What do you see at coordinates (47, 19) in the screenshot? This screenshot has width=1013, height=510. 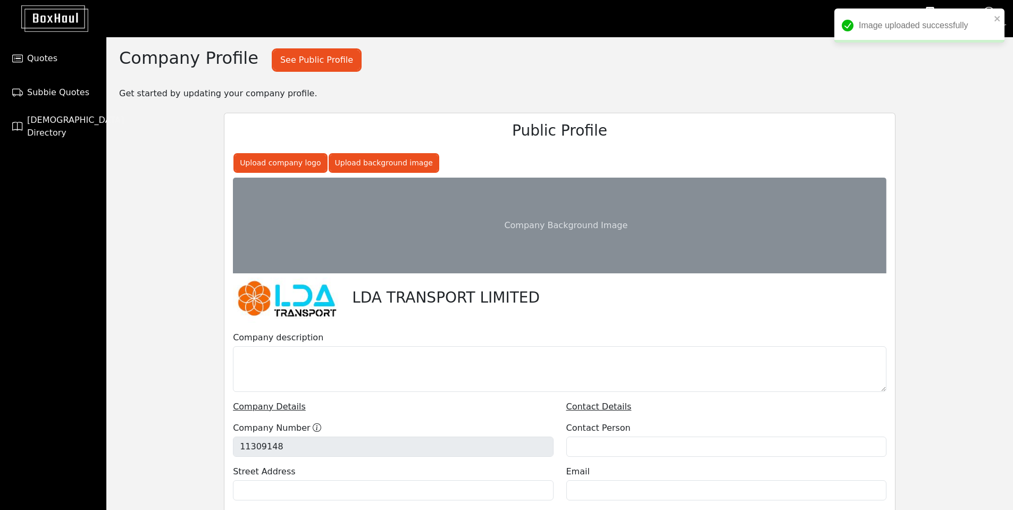 I see `img: BoxHaul` at bounding box center [47, 19].